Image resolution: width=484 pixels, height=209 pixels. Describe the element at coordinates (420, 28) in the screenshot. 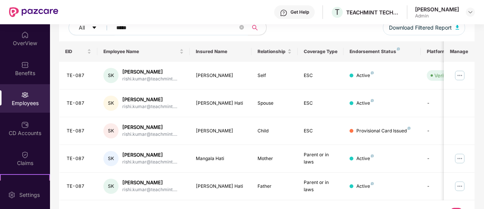

I see `span: Download Filtered Report` at that location.